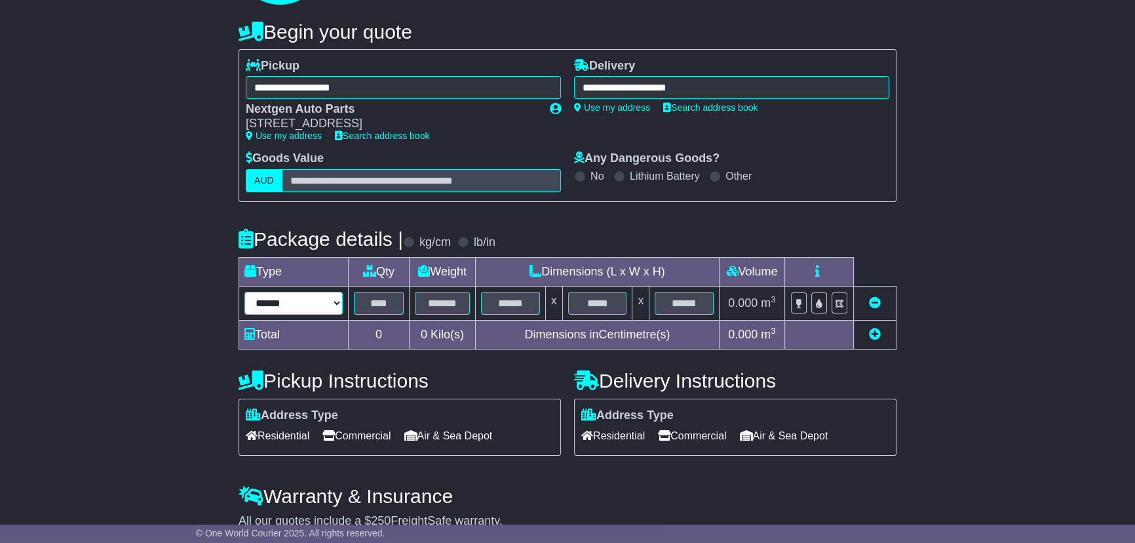 The image size is (1135, 543). What do you see at coordinates (568, 521) in the screenshot?
I see `div: All our quotes include a $ FreightSafe warranty.` at bounding box center [568, 521].